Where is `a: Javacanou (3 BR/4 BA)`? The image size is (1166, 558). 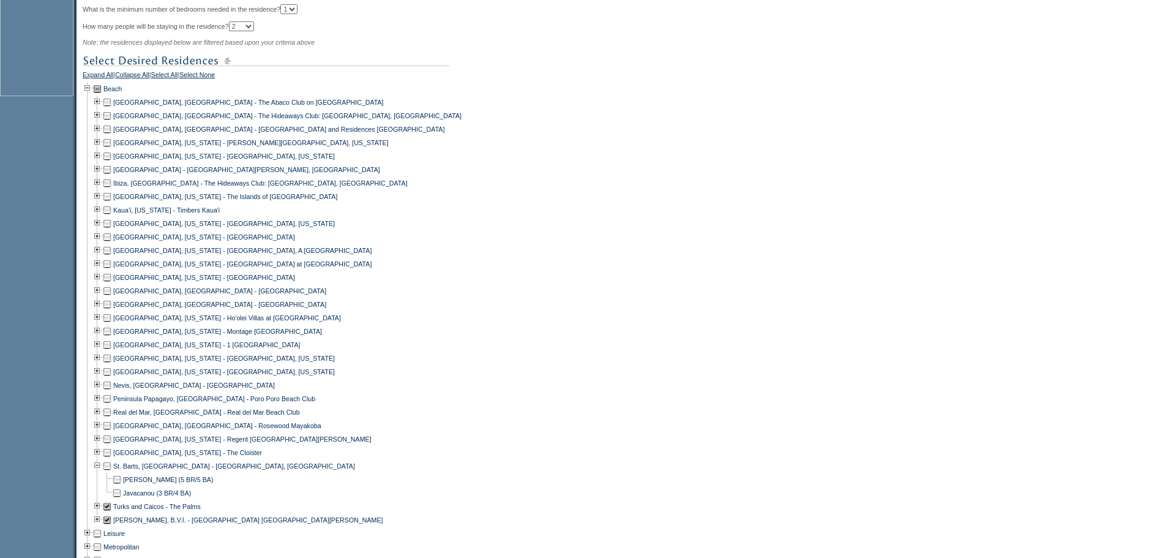 a: Javacanou (3 BR/4 BA) is located at coordinates (157, 493).